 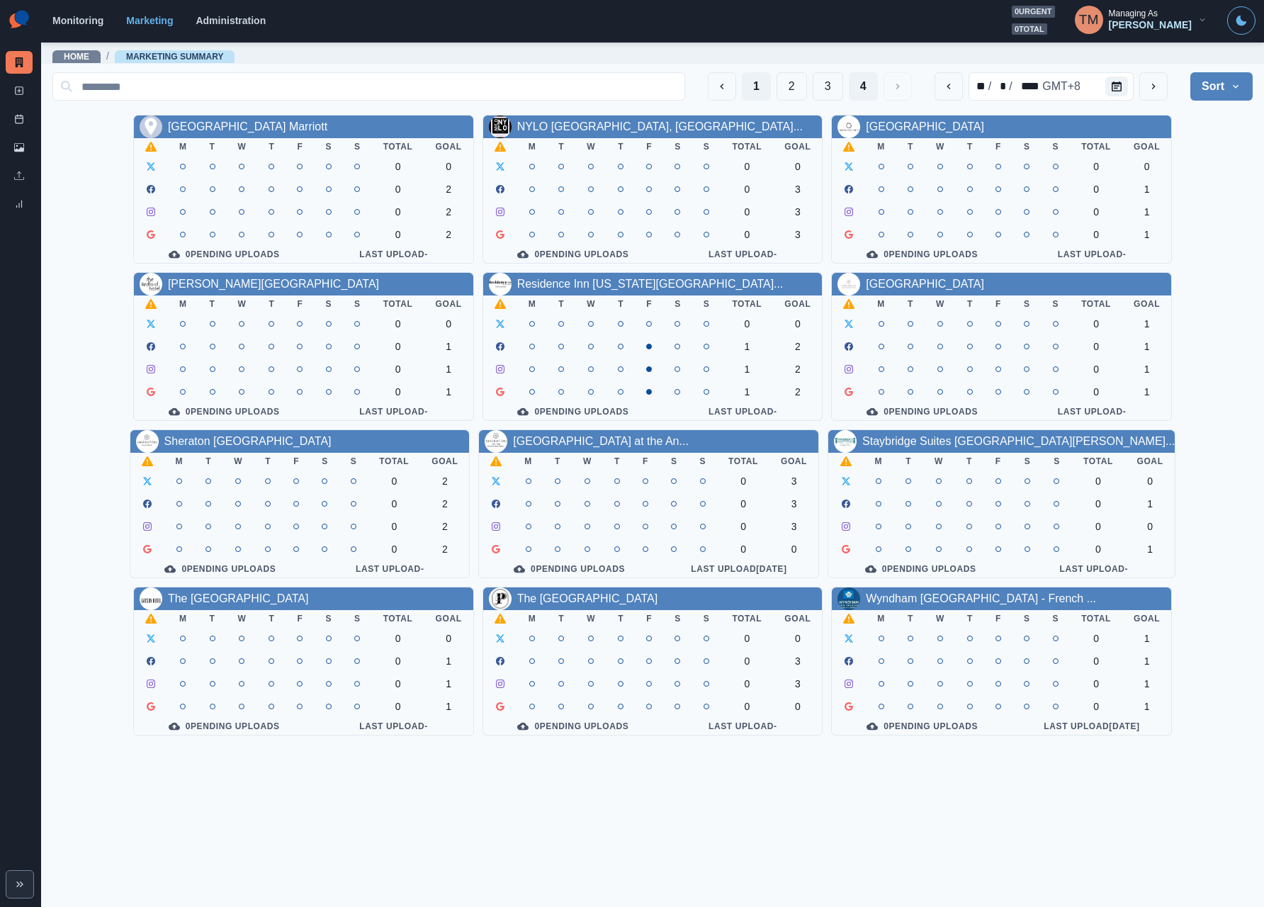 What do you see at coordinates (175, 57) in the screenshot?
I see `a: Marketing Summary` at bounding box center [175, 57].